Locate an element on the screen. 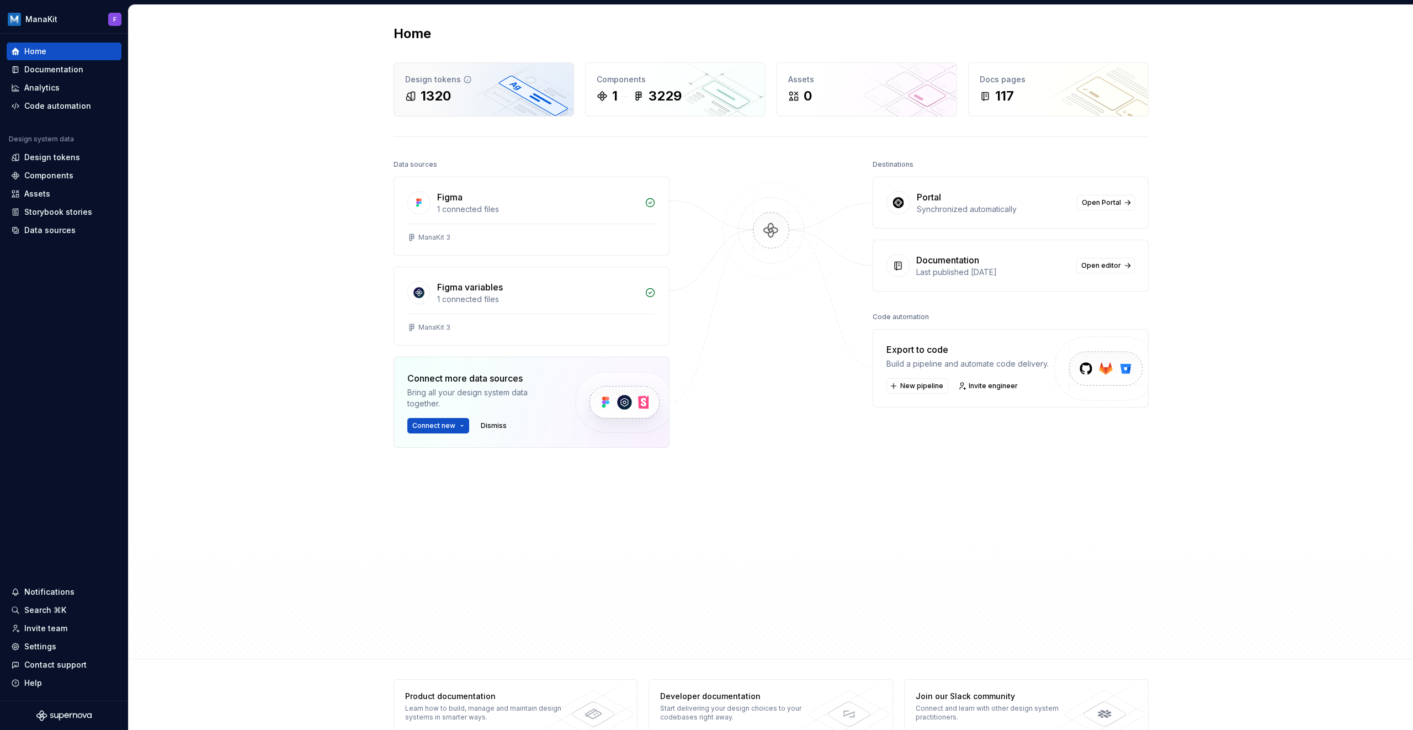  a: Design tokens is located at coordinates (64, 157).